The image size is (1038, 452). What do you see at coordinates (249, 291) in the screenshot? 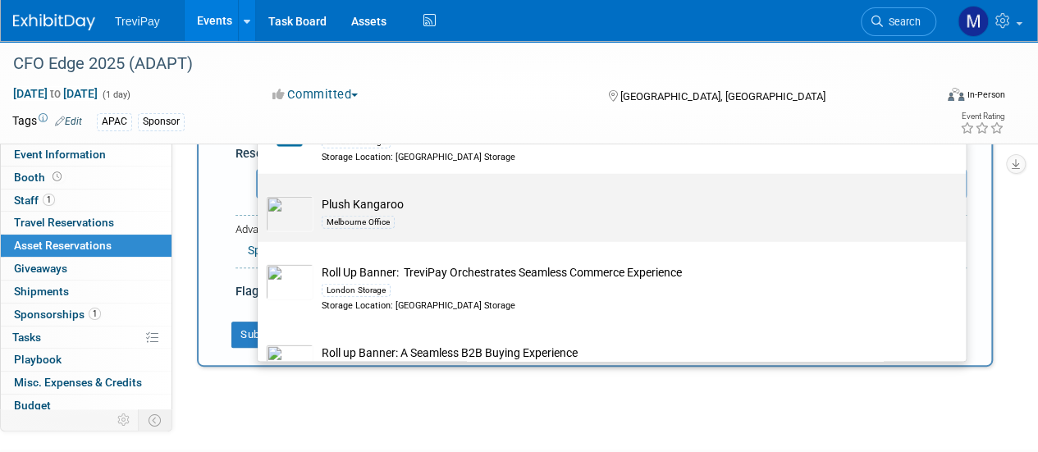
I see `span: Flag:` at bounding box center [249, 291].